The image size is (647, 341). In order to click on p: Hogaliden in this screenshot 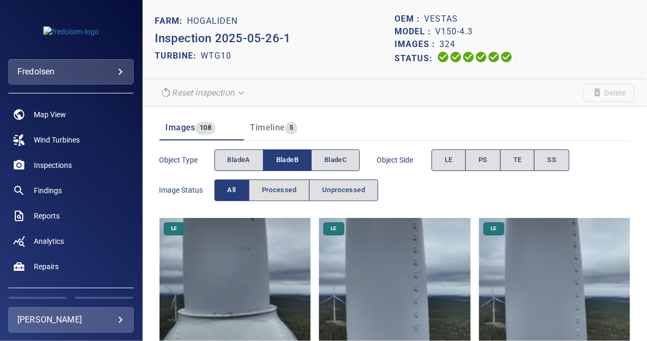, I will do `click(213, 21)`.